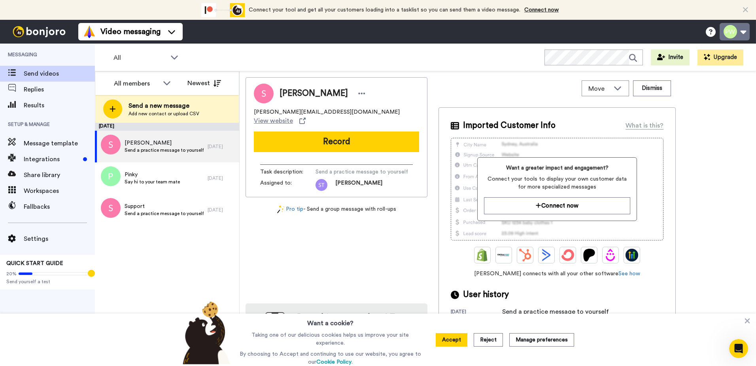 The height and width of the screenshot is (366, 756). I want to click on span: User history, so click(486, 294).